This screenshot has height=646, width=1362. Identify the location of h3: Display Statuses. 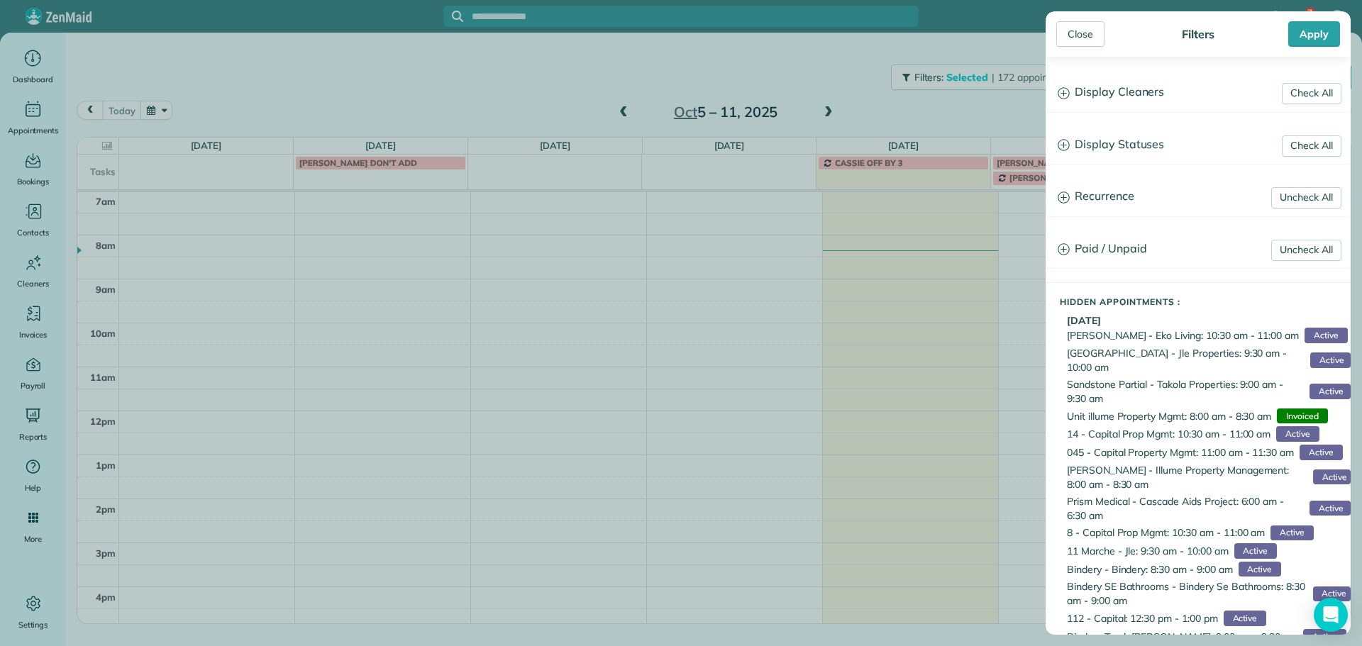
(1199, 145).